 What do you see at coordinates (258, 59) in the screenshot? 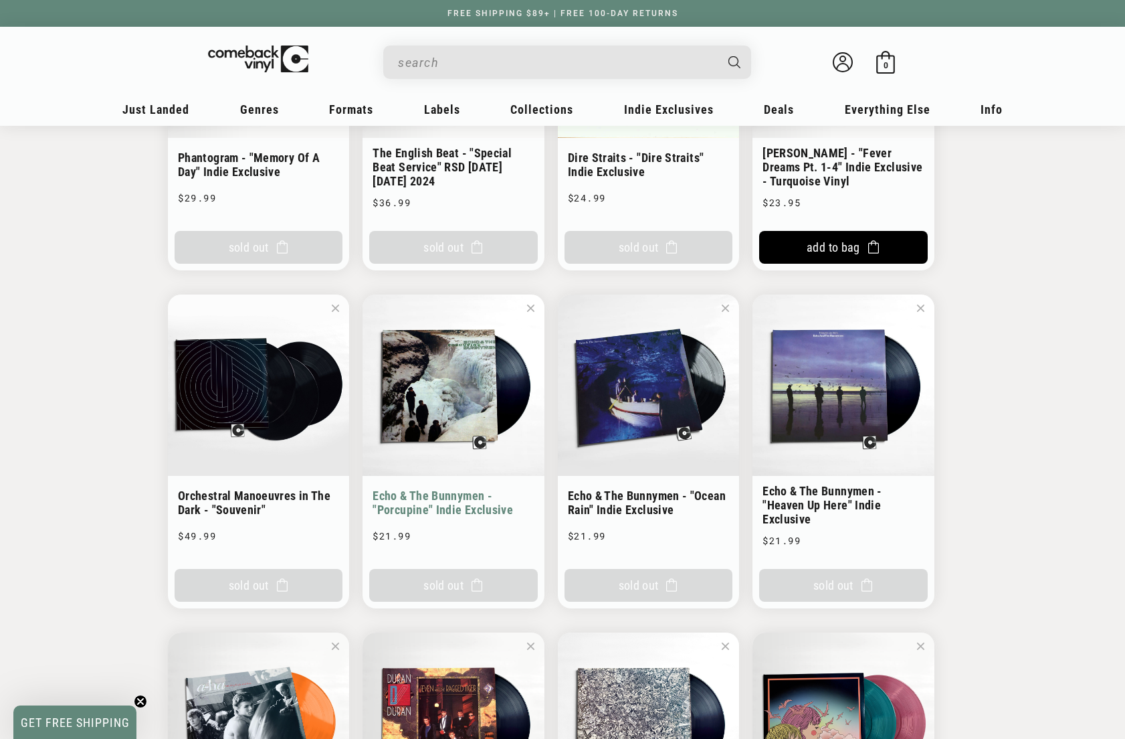
I see `img: ComebackVinyl.com` at bounding box center [258, 59].